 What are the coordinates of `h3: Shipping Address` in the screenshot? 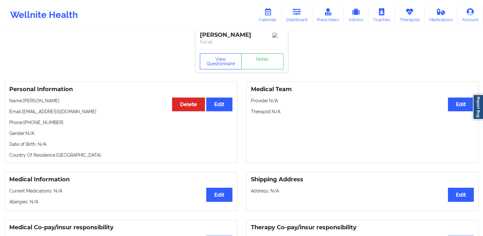 It's located at (363, 179).